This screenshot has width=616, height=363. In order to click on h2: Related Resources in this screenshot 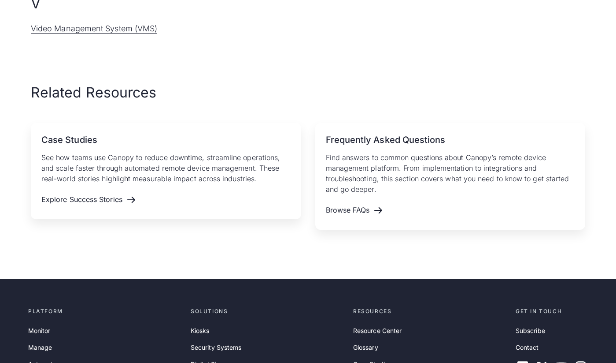, I will do `click(308, 93)`.